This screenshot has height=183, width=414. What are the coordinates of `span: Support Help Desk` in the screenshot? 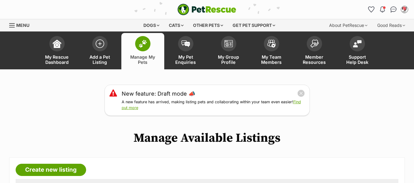 It's located at (357, 60).